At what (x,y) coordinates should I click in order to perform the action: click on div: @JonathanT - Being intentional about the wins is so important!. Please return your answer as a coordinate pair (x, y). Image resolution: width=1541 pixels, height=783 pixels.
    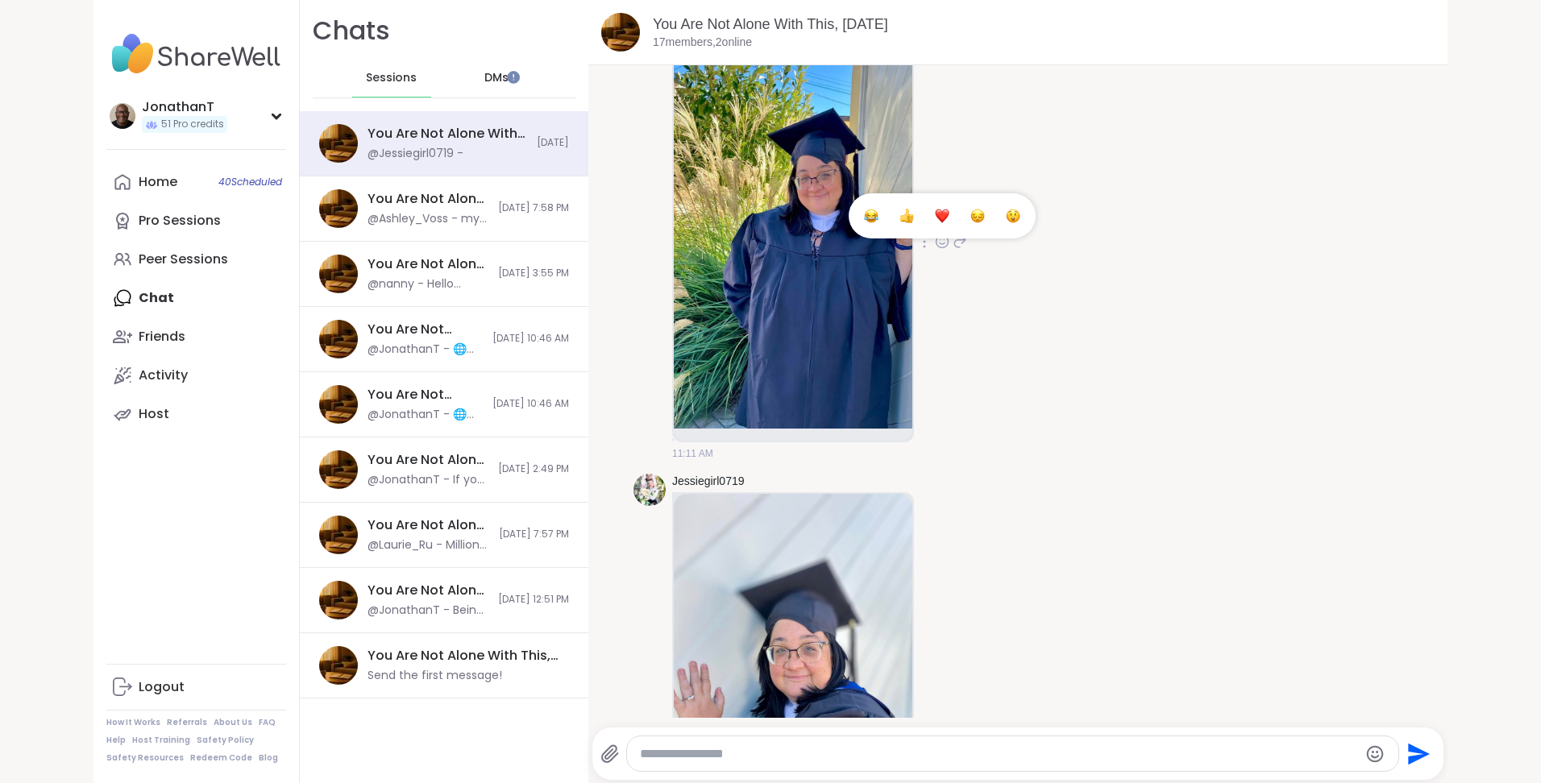
    Looking at the image, I should click on (428, 611).